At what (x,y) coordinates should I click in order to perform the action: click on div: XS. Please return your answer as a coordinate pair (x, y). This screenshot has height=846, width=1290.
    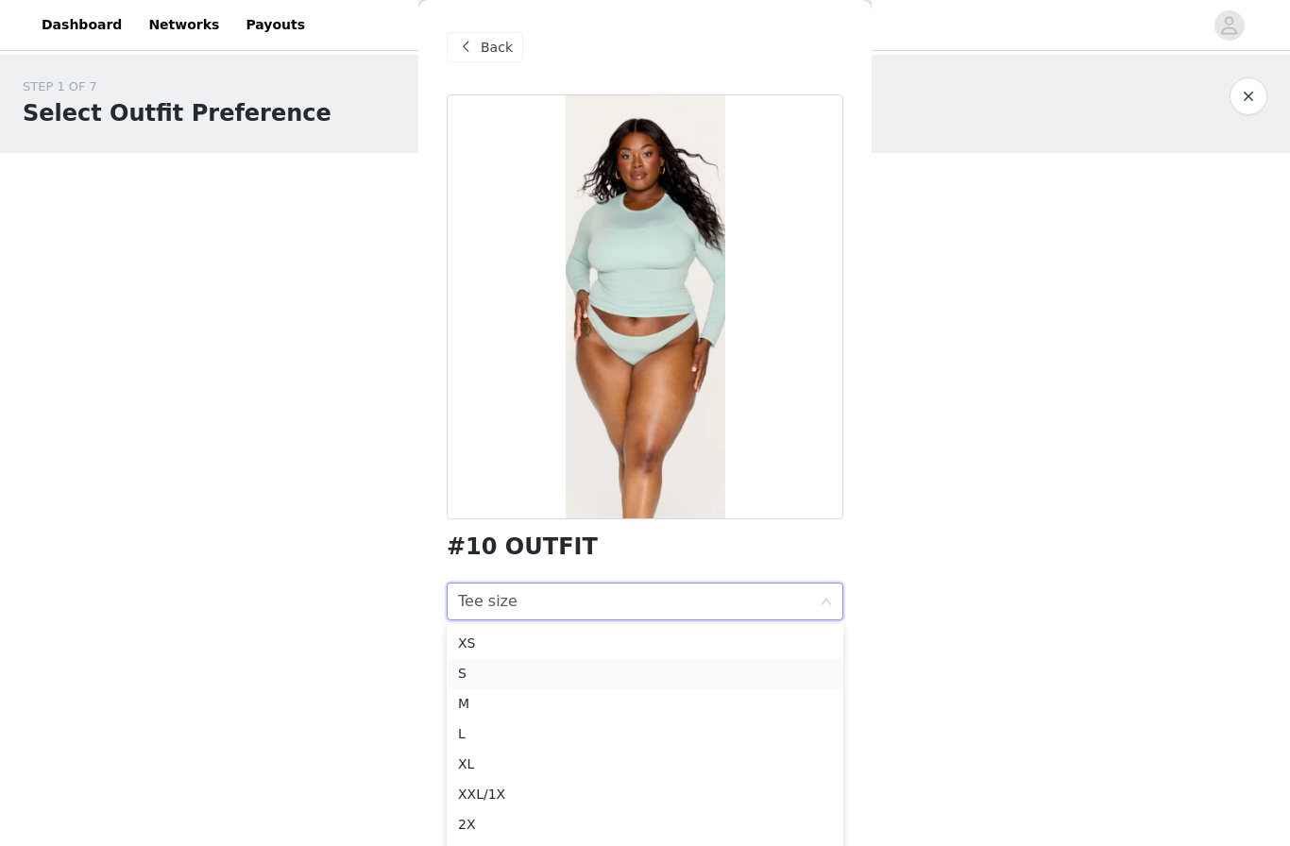
    Looking at the image, I should click on (645, 643).